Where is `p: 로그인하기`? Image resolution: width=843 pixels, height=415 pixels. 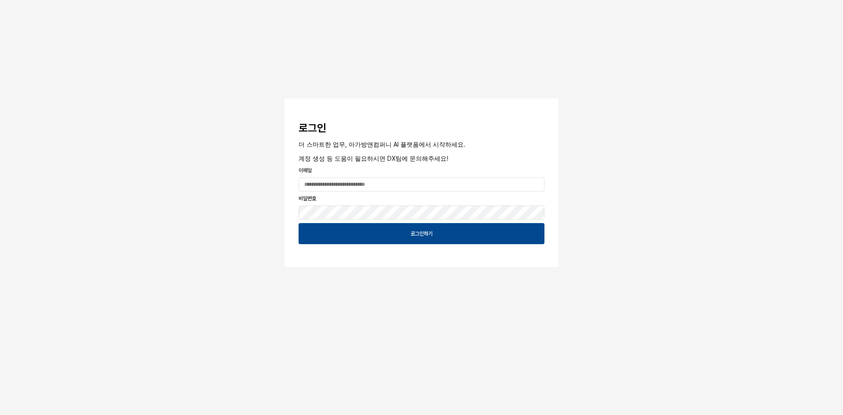
p: 로그인하기 is located at coordinates (422, 234).